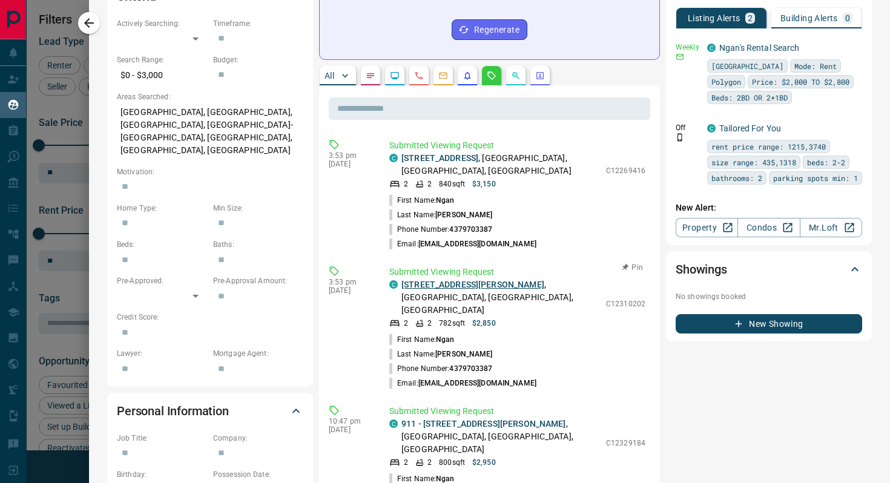  I want to click on a: Mr.Loft, so click(830, 228).